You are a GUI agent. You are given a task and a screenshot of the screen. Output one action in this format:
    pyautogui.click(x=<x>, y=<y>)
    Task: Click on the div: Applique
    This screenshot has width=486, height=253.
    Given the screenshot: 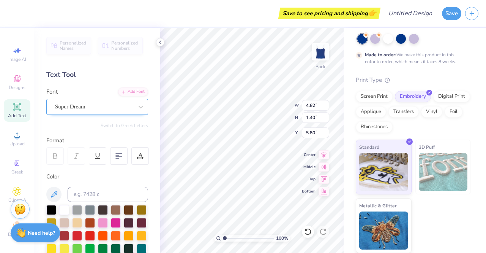 What is the action you would take?
    pyautogui.click(x=371, y=112)
    